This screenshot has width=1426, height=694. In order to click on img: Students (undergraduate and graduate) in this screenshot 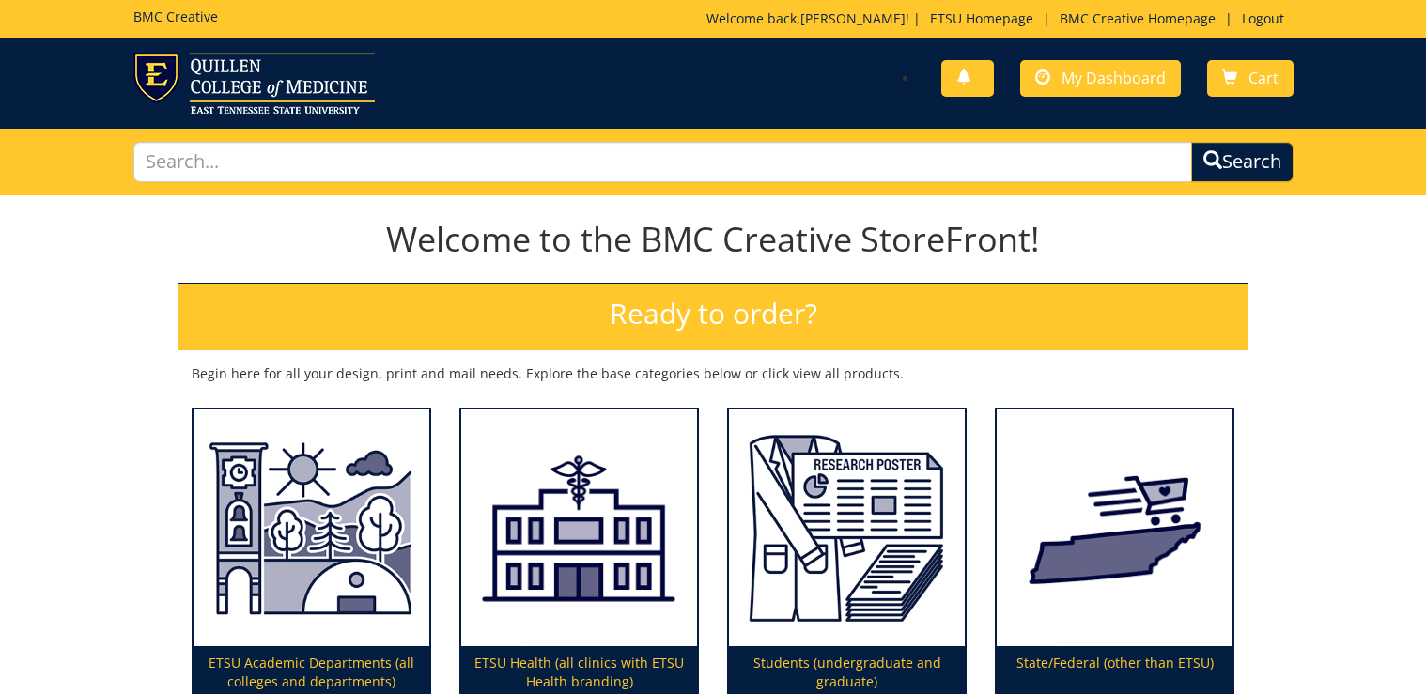, I will do `click(846, 528)`.